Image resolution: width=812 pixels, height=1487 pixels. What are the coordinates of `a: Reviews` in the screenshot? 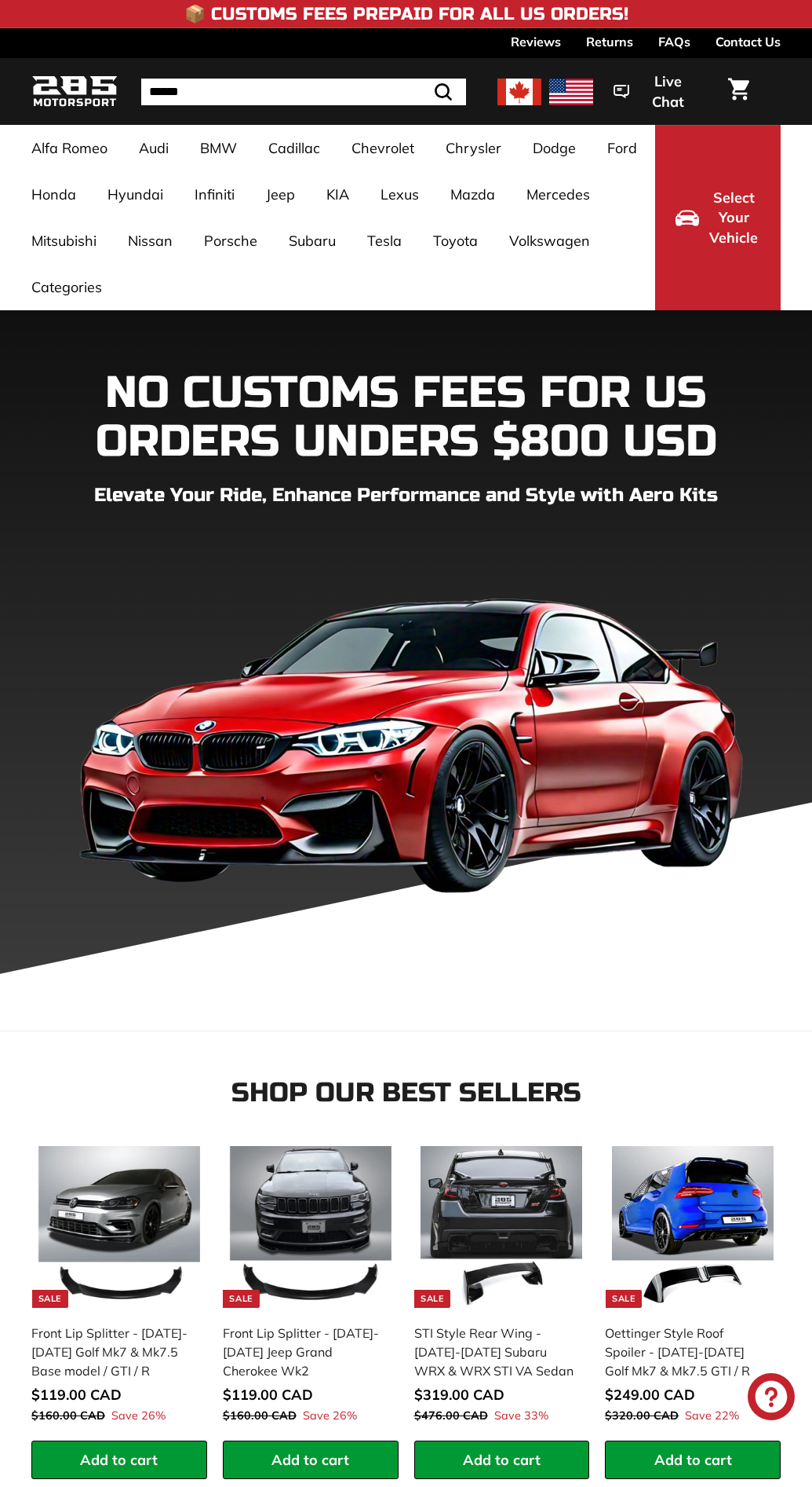 It's located at (537, 41).